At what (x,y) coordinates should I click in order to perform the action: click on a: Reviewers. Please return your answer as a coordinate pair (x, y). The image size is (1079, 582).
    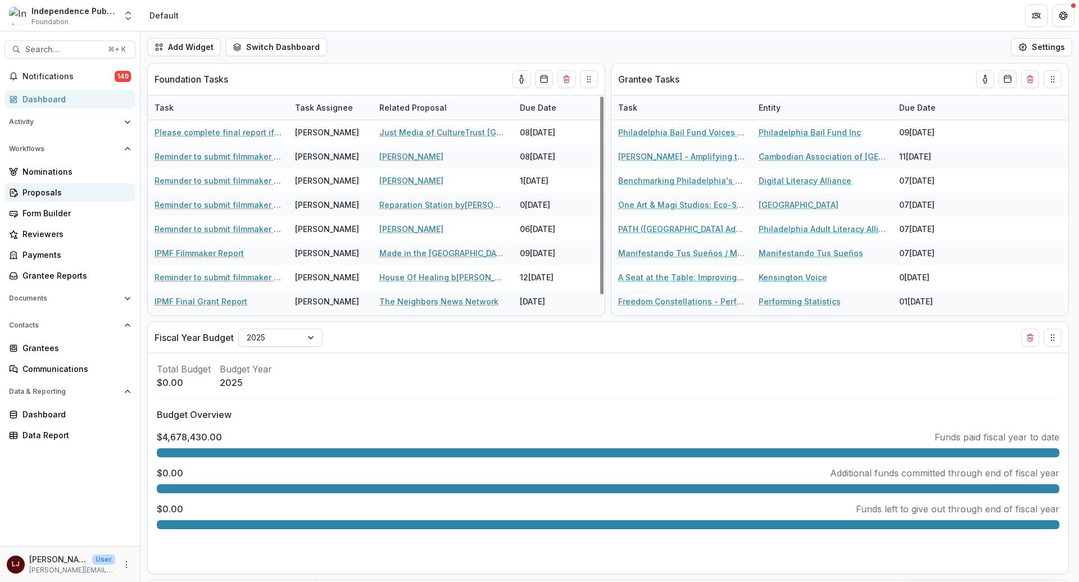
    Looking at the image, I should click on (70, 234).